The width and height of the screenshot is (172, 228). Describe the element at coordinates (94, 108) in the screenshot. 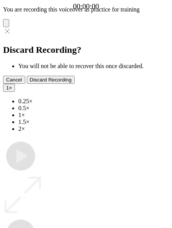

I see `li: 0.5×` at that location.